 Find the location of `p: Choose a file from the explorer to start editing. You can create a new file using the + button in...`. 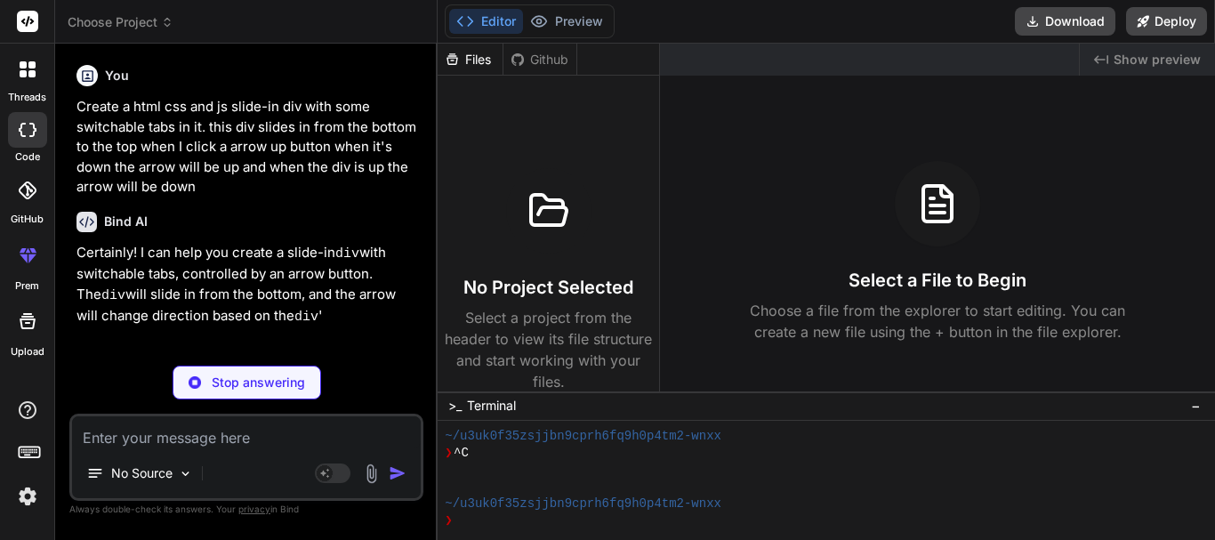

p: Choose a file from the explorer to start editing. You can create a new file using the + button in... is located at coordinates (938, 321).